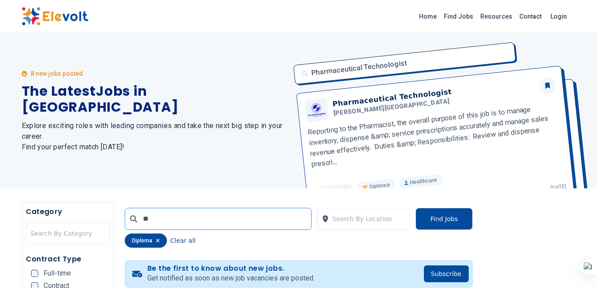 This screenshot has width=597, height=288. I want to click on button: Subscribe, so click(446, 274).